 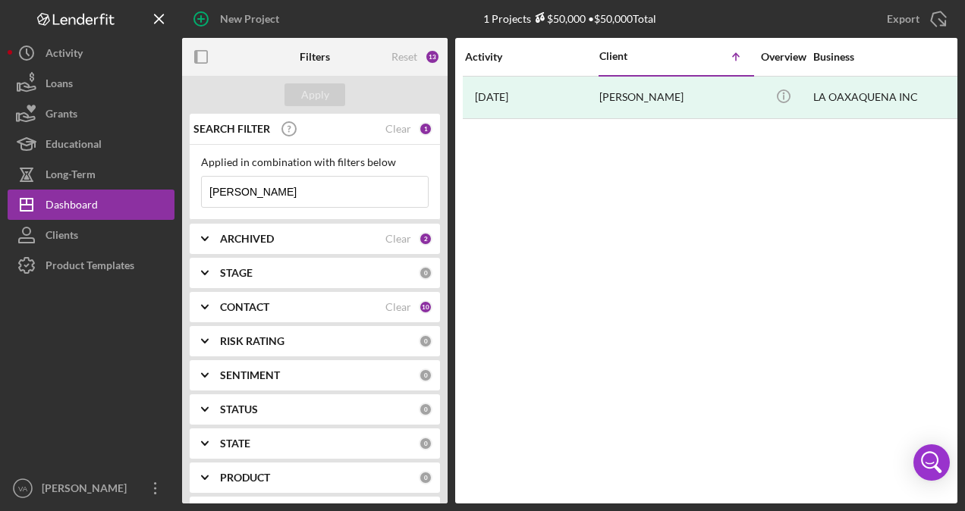 I want to click on div: 13, so click(x=432, y=57).